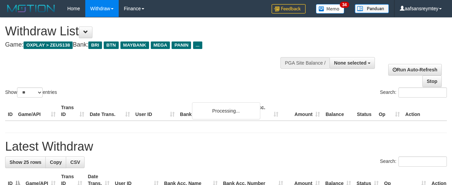 Image resolution: width=452 pixels, height=185 pixels. What do you see at coordinates (350, 63) in the screenshot?
I see `span: None selected` at bounding box center [350, 63].